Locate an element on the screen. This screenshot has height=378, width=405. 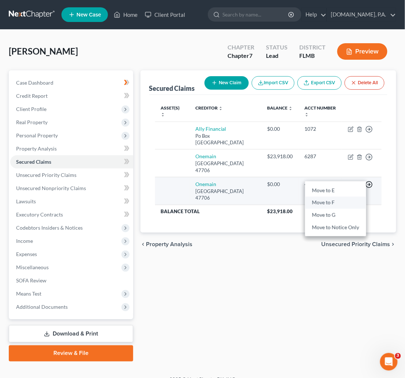
span: Additional Documents is located at coordinates (42, 306).